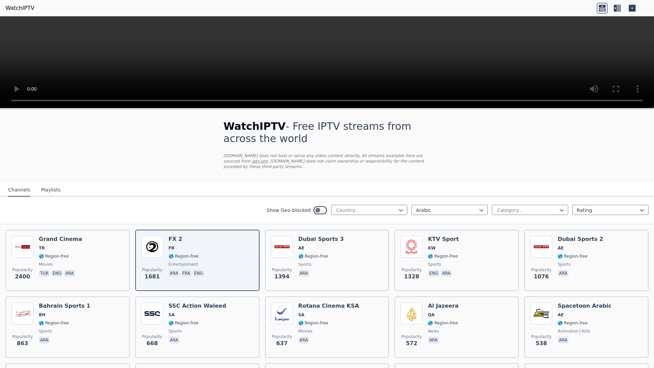  Describe the element at coordinates (541, 277) in the screenshot. I see `span: 1076` at that location.